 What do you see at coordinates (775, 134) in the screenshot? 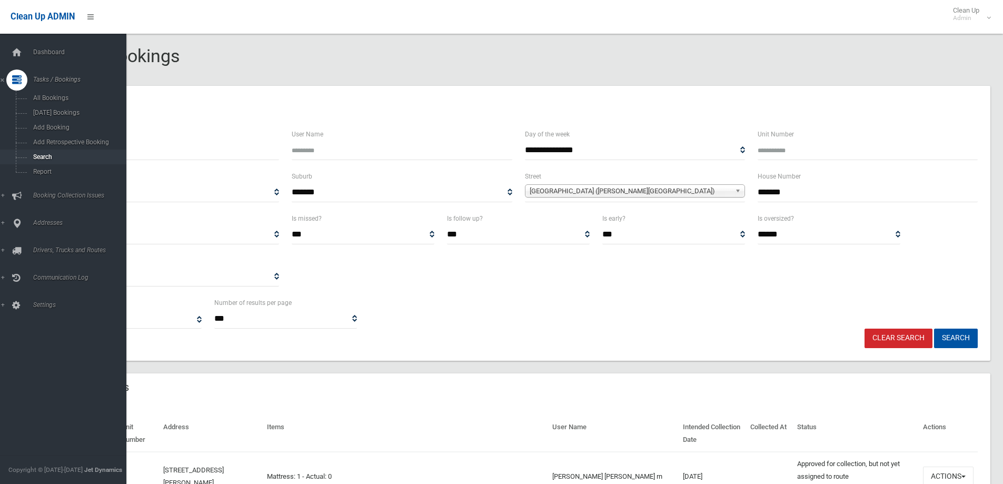
I see `label: Unit Number` at bounding box center [775, 134].